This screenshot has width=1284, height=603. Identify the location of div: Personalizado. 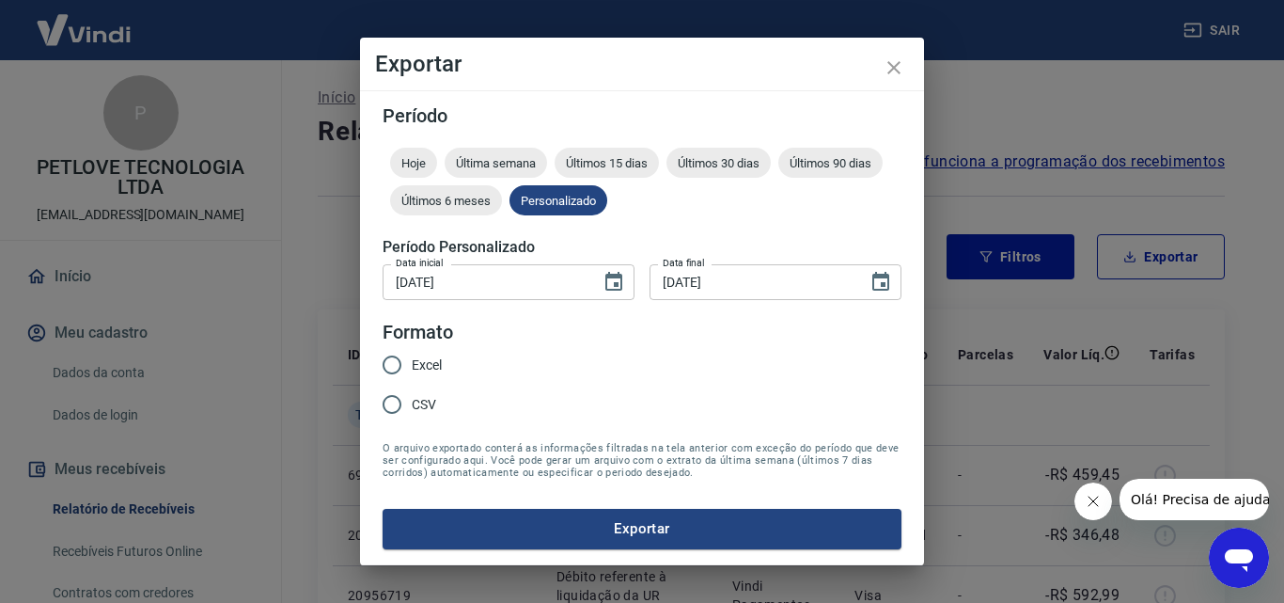
(559, 200).